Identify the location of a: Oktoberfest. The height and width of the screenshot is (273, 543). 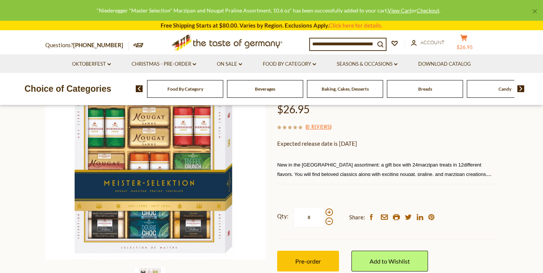
(91, 64).